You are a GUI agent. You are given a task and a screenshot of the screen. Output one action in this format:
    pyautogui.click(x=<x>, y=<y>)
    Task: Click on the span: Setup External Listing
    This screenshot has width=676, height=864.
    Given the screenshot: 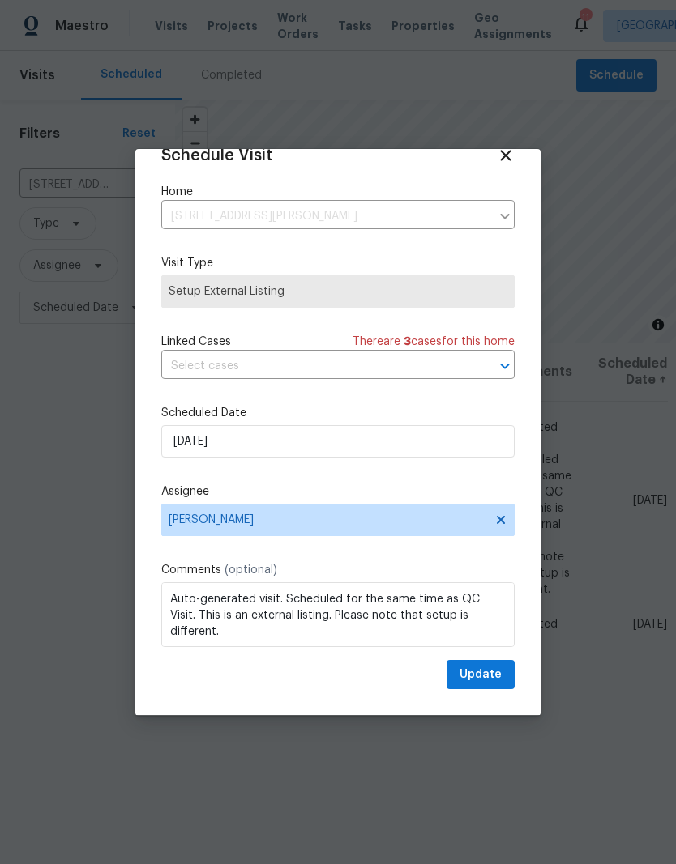 What is the action you would take?
    pyautogui.click(x=338, y=292)
    